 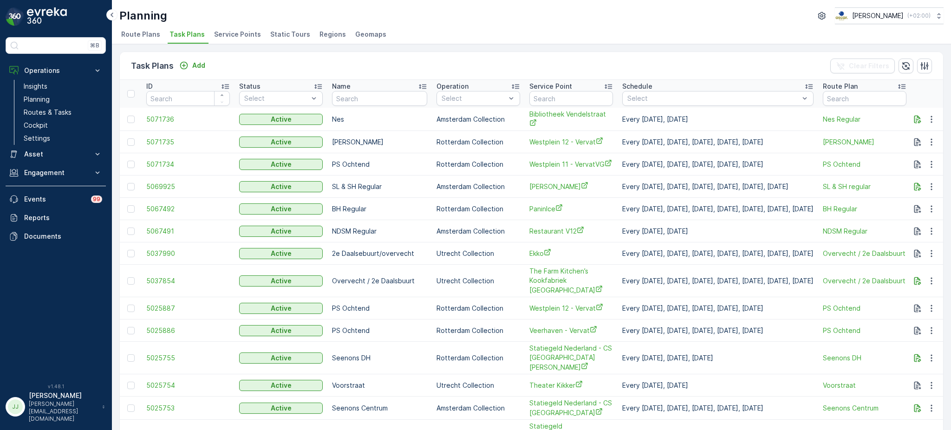 I want to click on a: Settings, so click(x=63, y=138).